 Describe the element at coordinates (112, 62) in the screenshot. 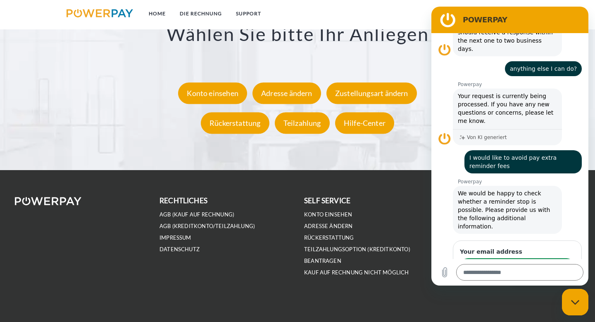

I see `span: anything else I can do?` at that location.